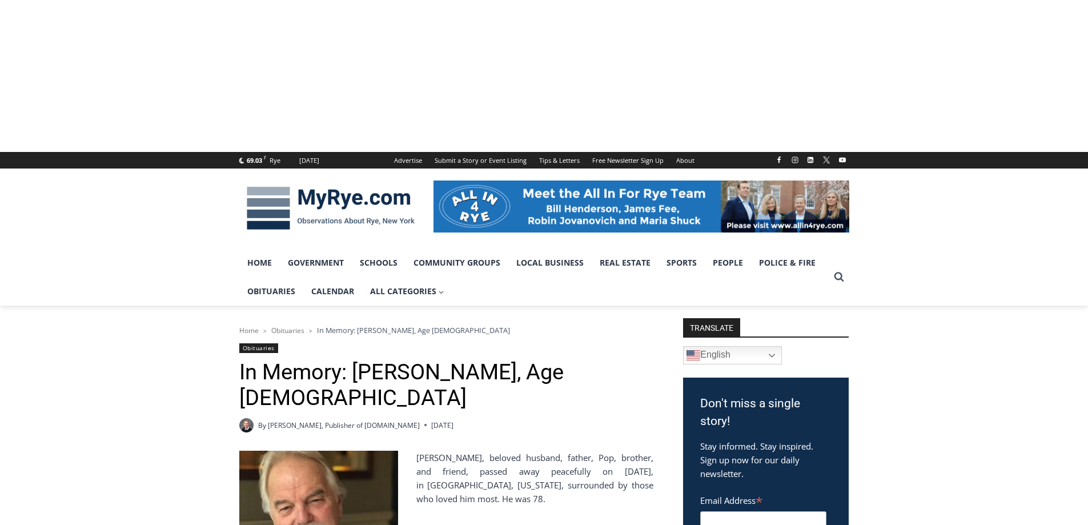  Describe the element at coordinates (559, 160) in the screenshot. I see `a: Tips & Letters` at that location.